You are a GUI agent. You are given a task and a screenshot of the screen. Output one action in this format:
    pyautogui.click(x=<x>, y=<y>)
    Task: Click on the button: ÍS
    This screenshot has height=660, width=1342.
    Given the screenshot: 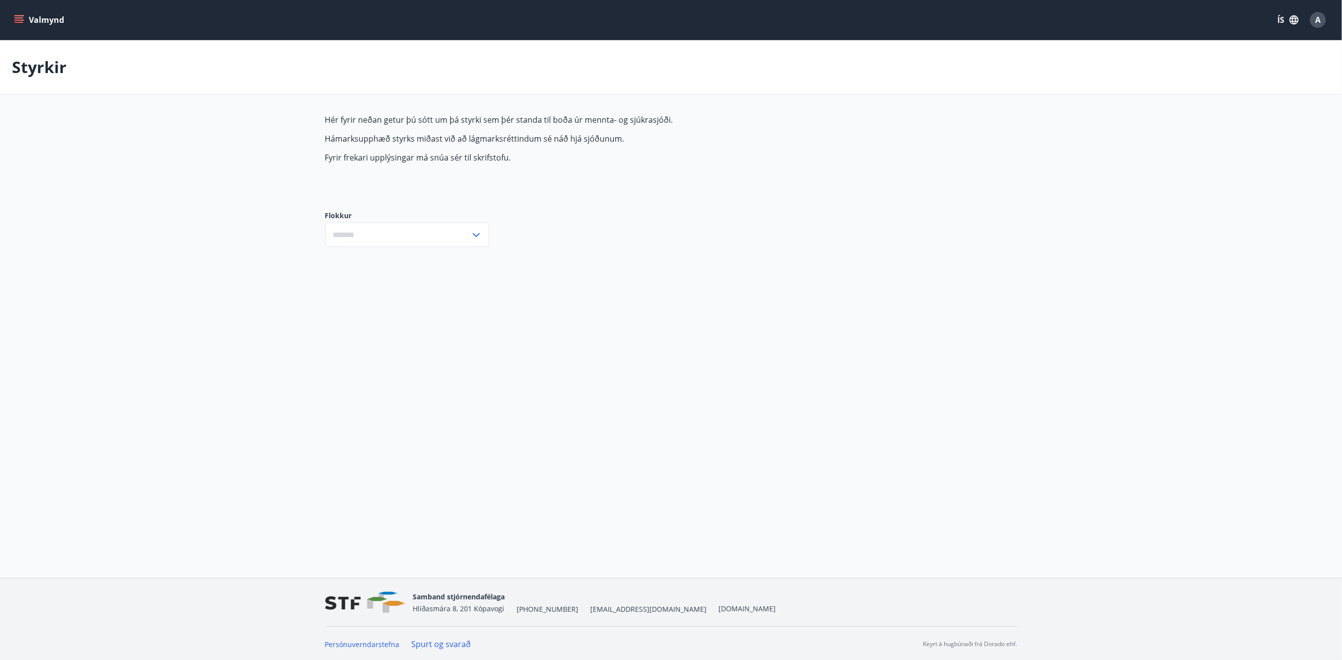 What is the action you would take?
    pyautogui.click(x=1289, y=20)
    